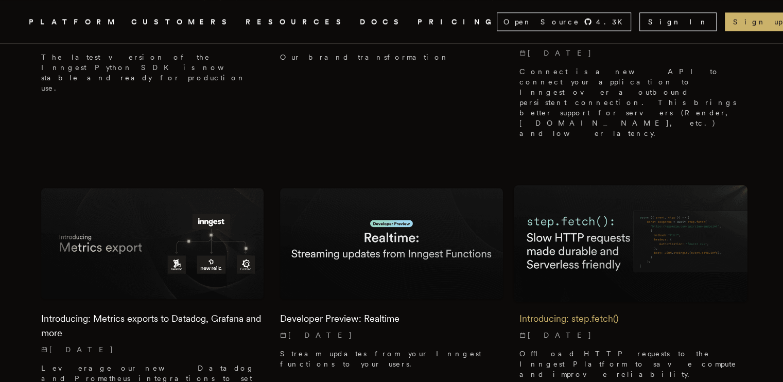  Describe the element at coordinates (152, 73) in the screenshot. I see `p: The latest version of the Inngest Python SDK is now stable and ready for production use.` at that location.